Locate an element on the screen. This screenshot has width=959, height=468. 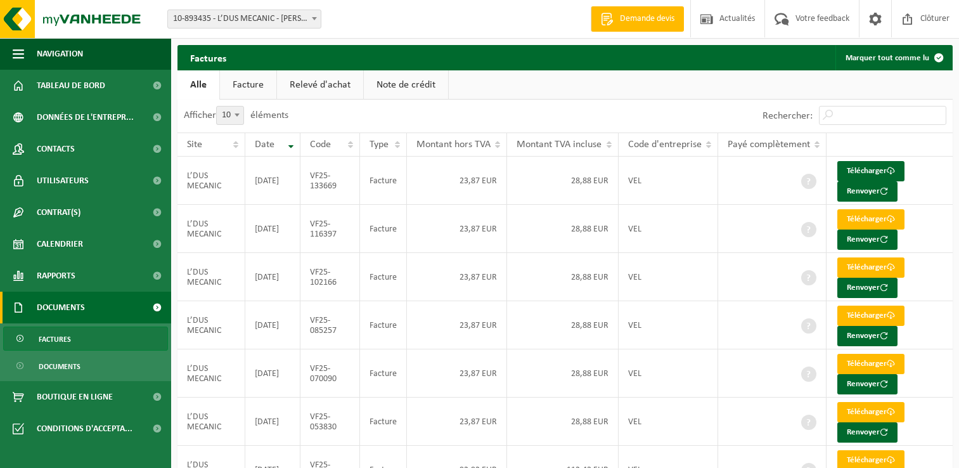
span: Conditions d'accepta... is located at coordinates (84, 429).